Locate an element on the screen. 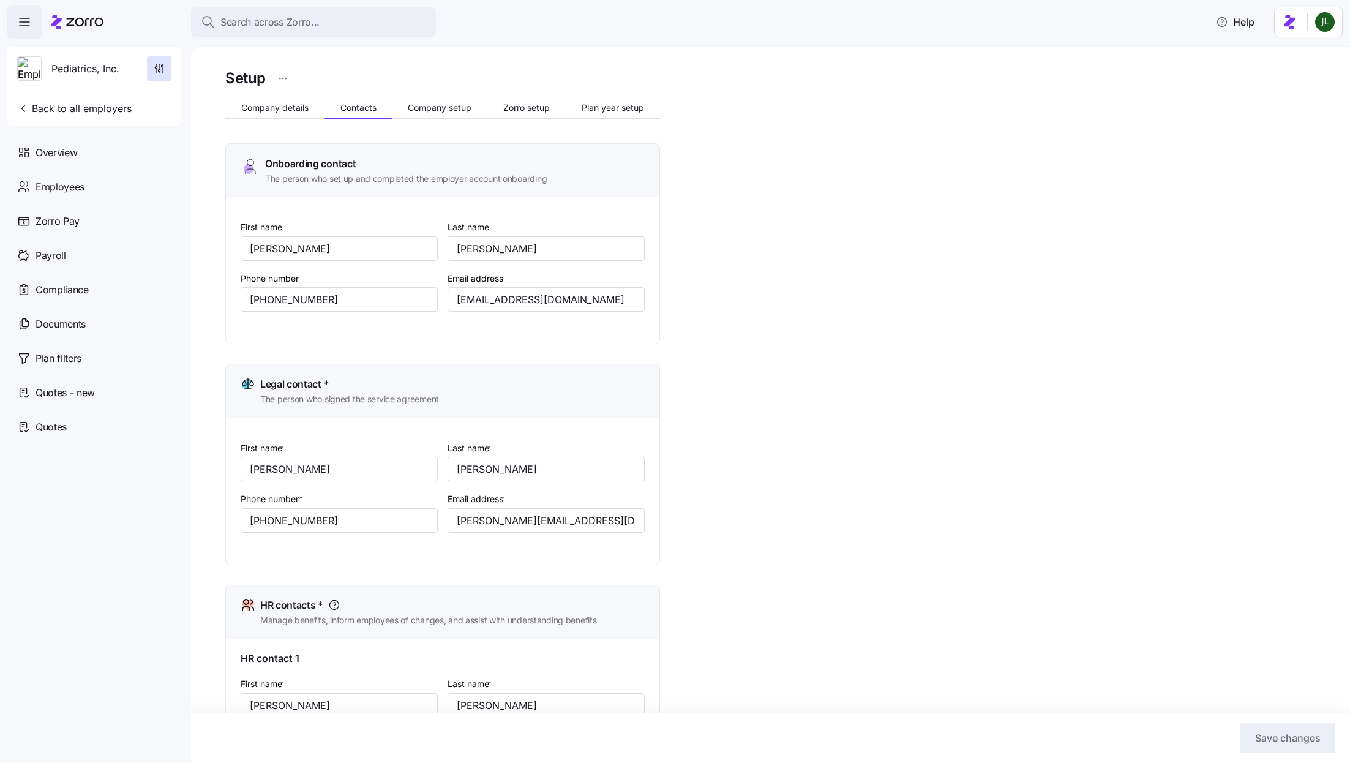 The image size is (1350, 763). a: Quotes is located at coordinates (94, 427).